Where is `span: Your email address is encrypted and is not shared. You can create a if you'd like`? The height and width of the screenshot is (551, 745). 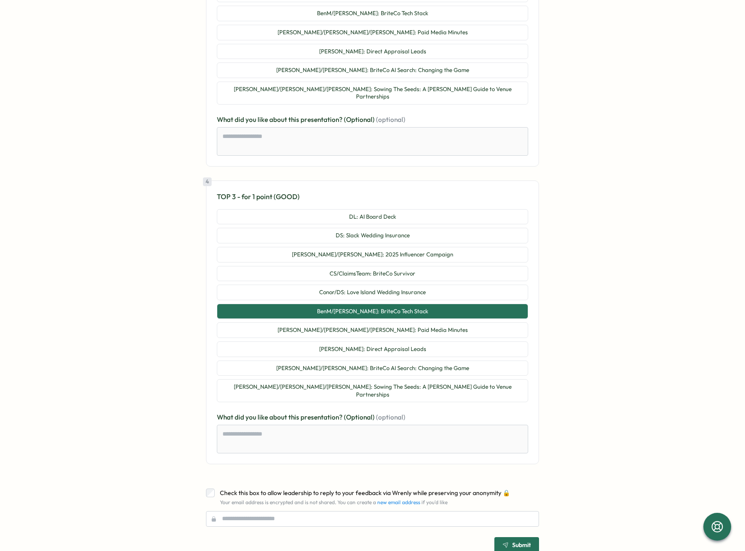 span: Your email address is encrypted and is not shared. You can create a if you'd like is located at coordinates (334, 502).